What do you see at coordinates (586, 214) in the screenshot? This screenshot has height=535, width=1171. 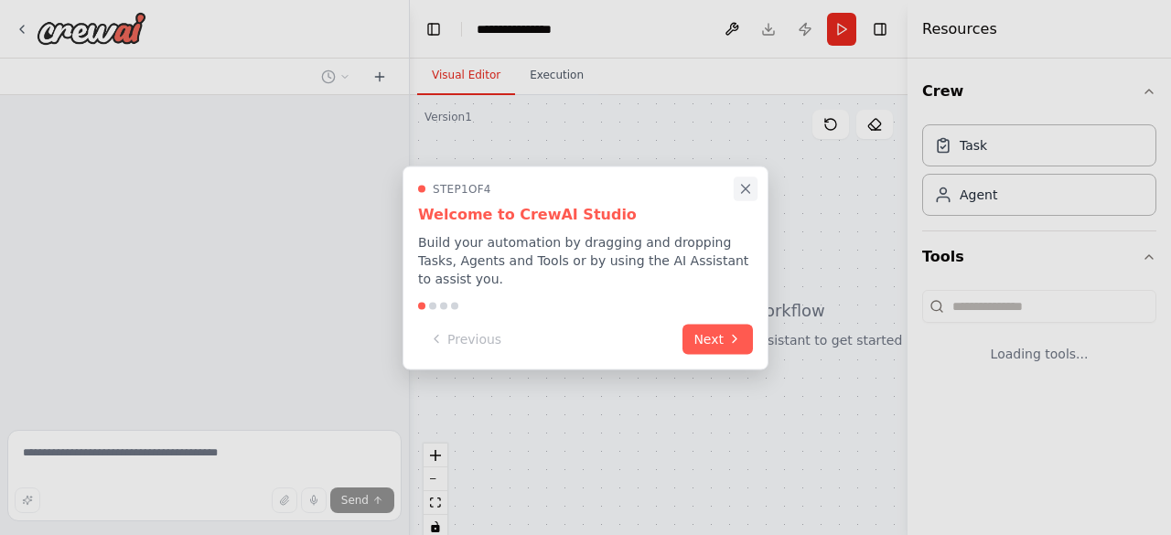 I see `h3: Welcome to CrewAI Studio` at bounding box center [586, 214].